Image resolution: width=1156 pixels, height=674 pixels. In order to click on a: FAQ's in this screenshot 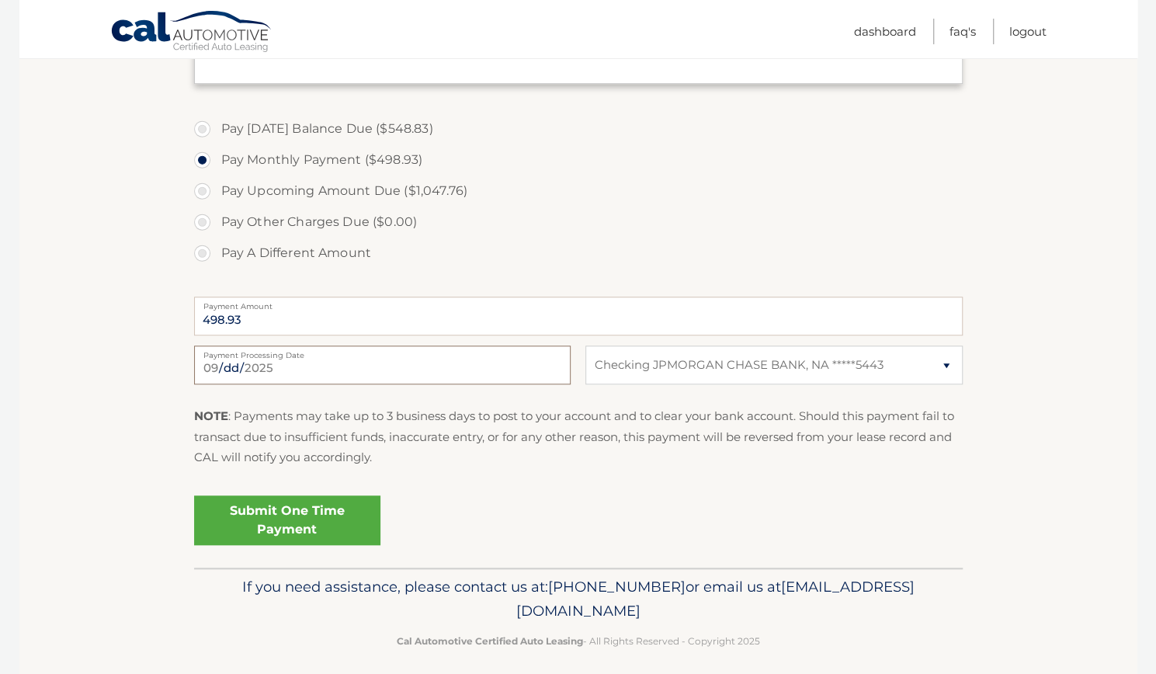, I will do `click(962, 31)`.